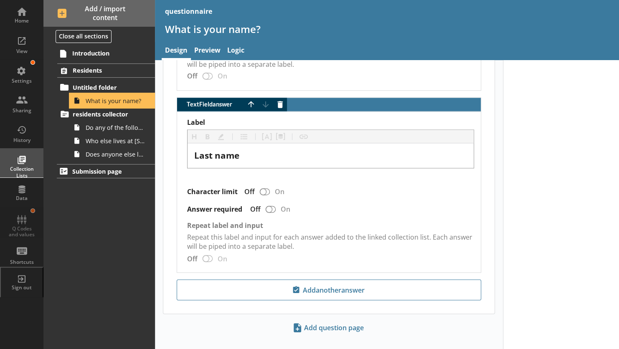  I want to click on div: View, so click(22, 51).